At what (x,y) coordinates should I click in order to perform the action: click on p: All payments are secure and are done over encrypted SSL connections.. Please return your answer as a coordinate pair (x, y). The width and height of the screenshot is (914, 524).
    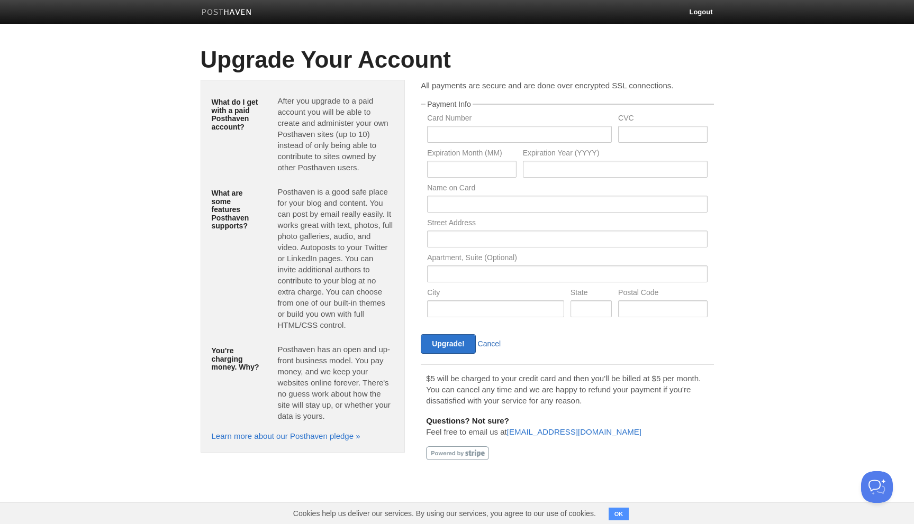
    Looking at the image, I should click on (567, 85).